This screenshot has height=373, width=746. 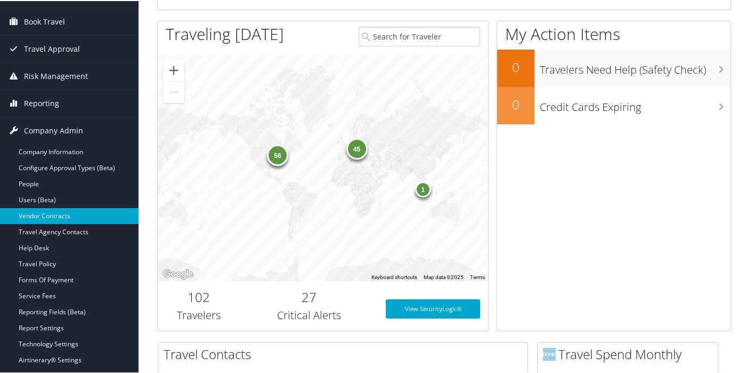 I want to click on div: 56, so click(x=278, y=154).